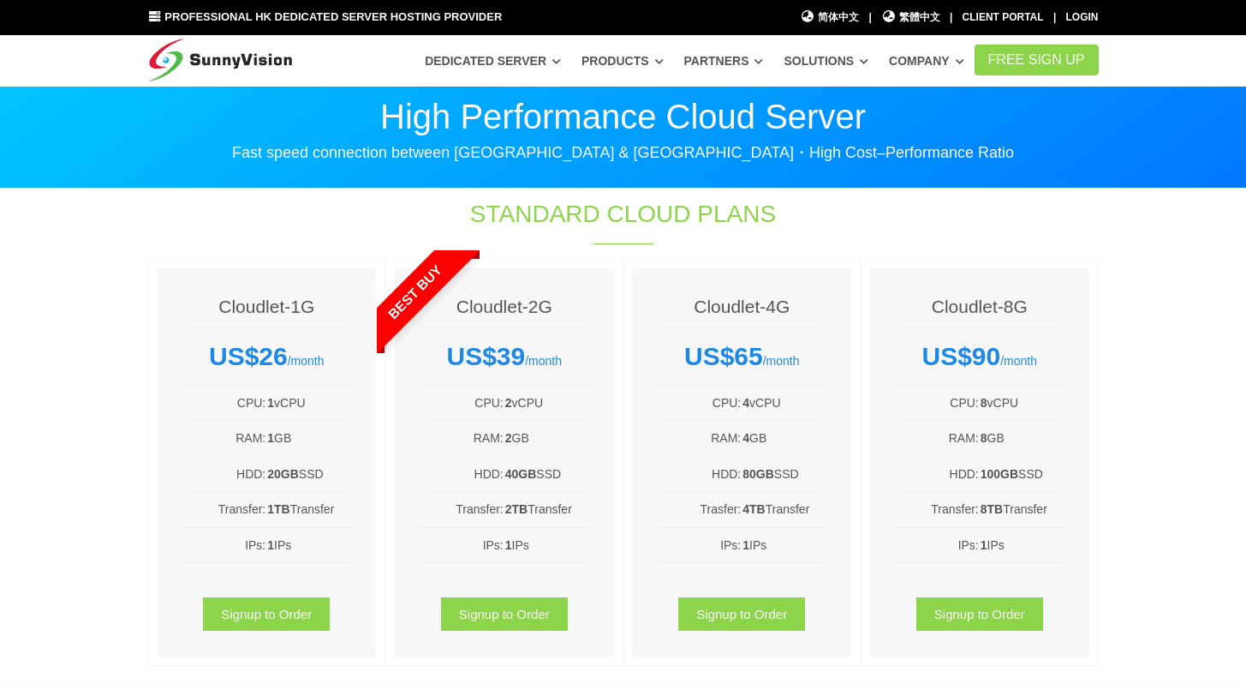  What do you see at coordinates (623, 61) in the screenshot?
I see `a: Products` at bounding box center [623, 61].